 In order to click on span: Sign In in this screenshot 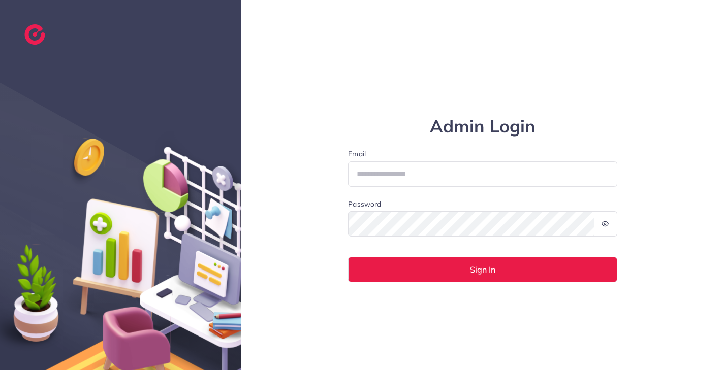, I will do `click(482, 270)`.